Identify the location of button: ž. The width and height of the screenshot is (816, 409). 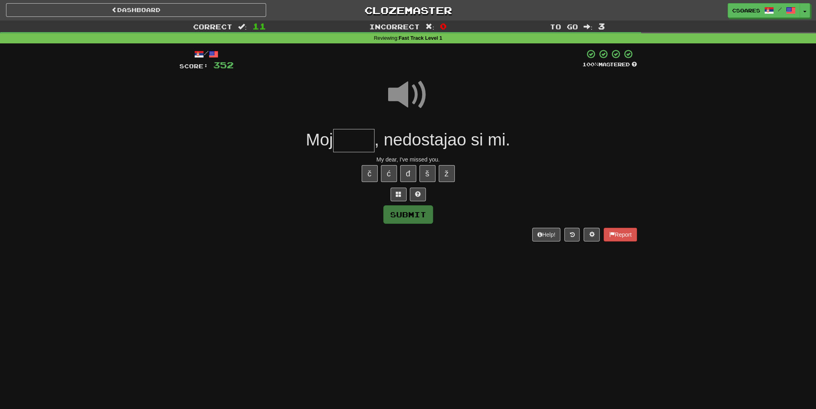
(447, 173).